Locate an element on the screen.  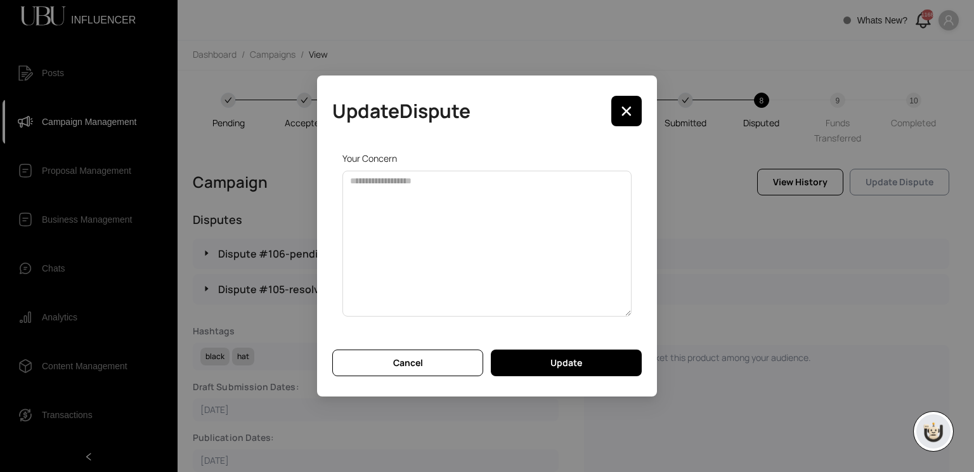
h2: Update Dispute is located at coordinates (402, 111).